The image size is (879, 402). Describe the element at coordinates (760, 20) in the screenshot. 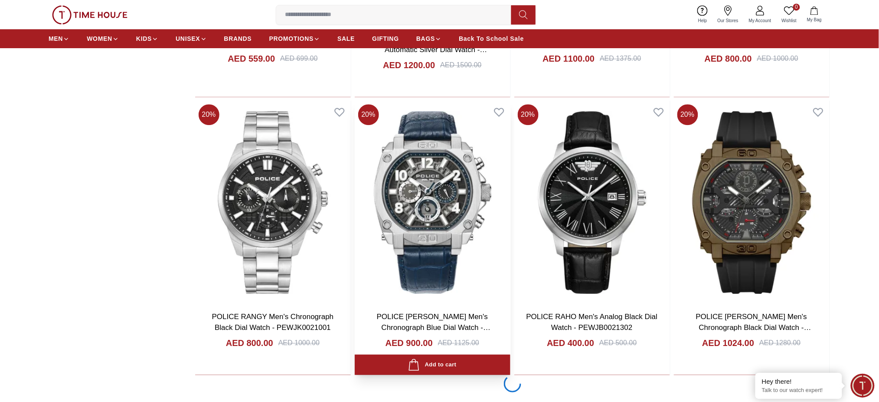

I see `span: My Account` at that location.